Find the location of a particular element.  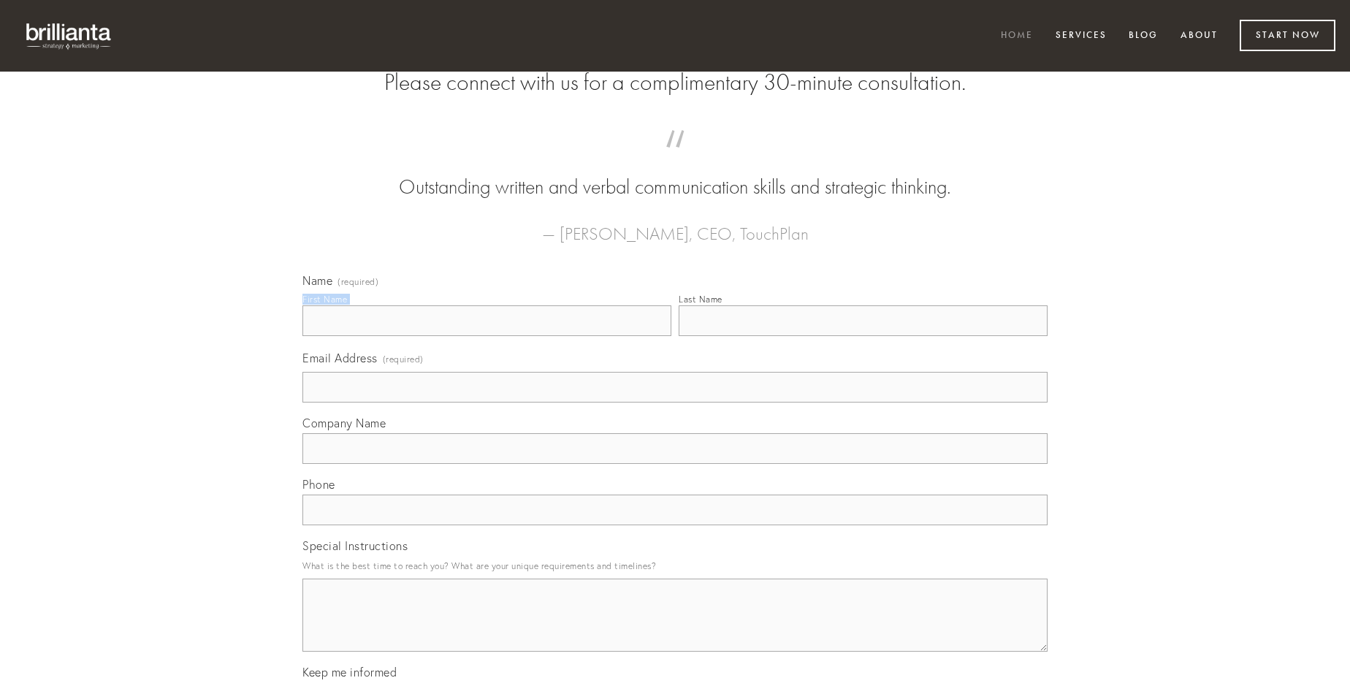

a: About is located at coordinates (1199, 36).